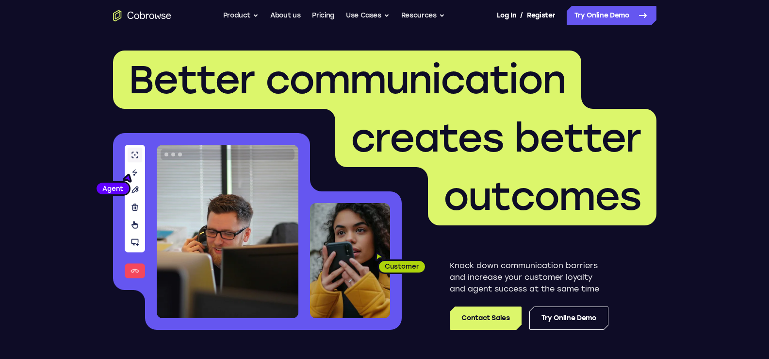  I want to click on a: Contact Sales, so click(485, 318).